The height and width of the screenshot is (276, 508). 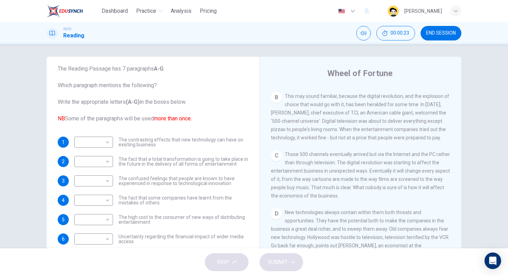 I want to click on span: Pricing, so click(x=208, y=11).